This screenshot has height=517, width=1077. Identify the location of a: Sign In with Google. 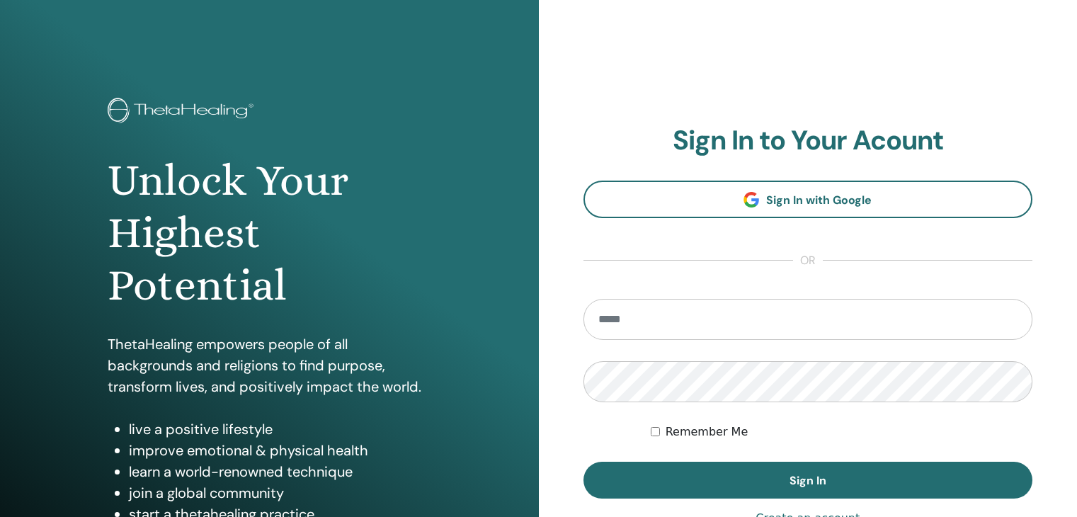
(808, 199).